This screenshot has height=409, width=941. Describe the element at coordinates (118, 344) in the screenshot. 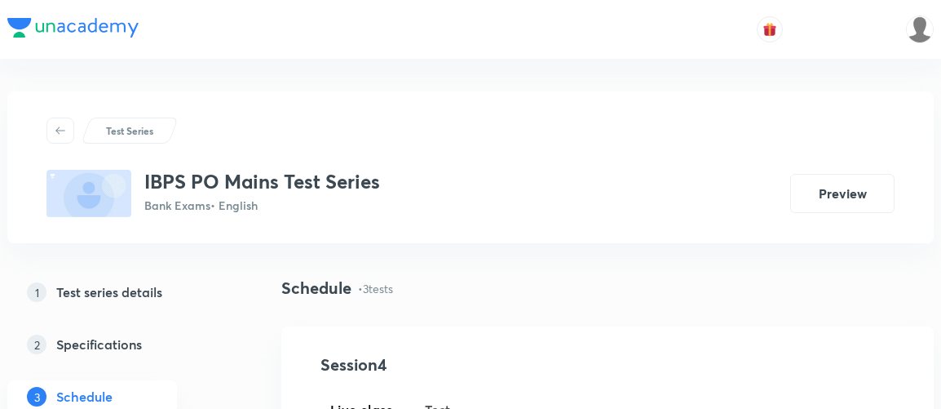

I see `a: 2Specifications` at that location.